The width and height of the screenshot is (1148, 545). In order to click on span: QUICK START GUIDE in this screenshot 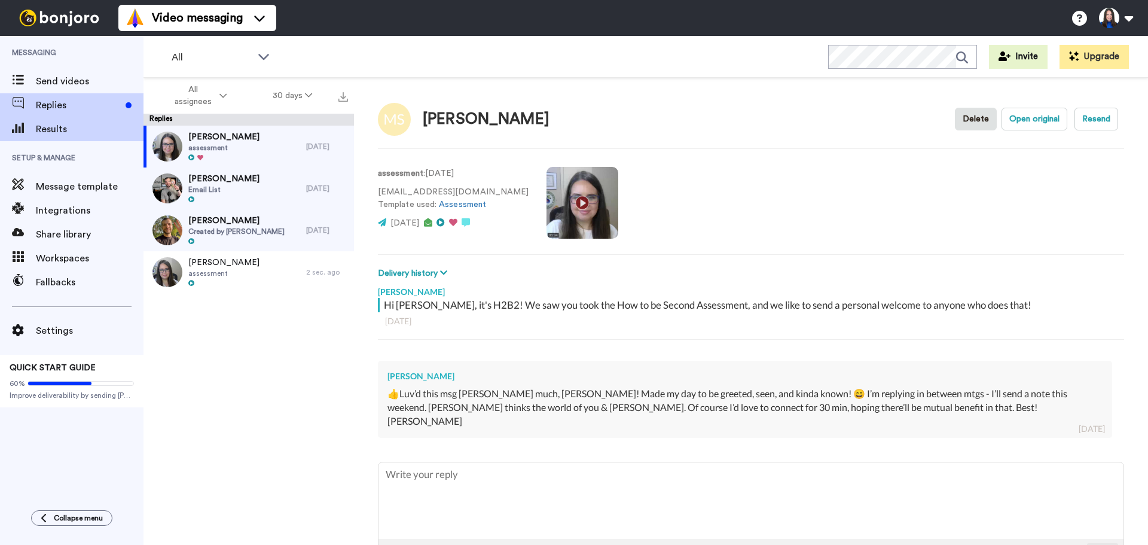, I will do `click(53, 368)`.